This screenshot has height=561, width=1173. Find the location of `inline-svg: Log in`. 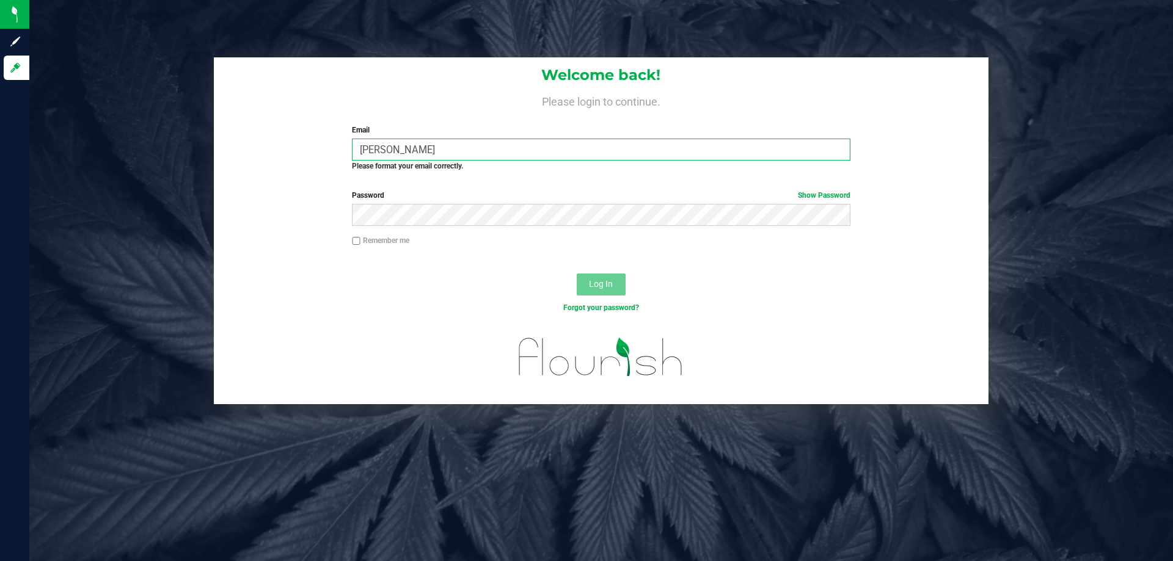

inline-svg: Log in is located at coordinates (15, 68).